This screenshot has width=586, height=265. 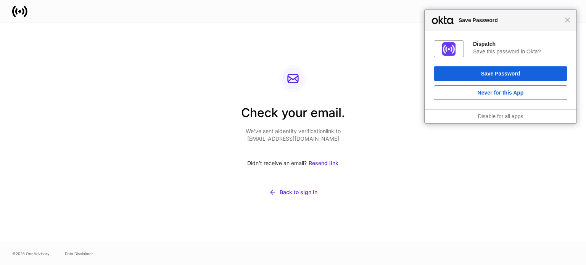 I want to click on div: Back to sign in, so click(x=298, y=192).